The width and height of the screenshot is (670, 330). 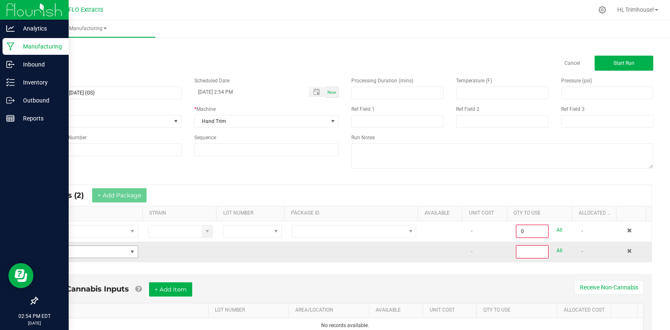 I want to click on span: Toggle popup, so click(x=317, y=92).